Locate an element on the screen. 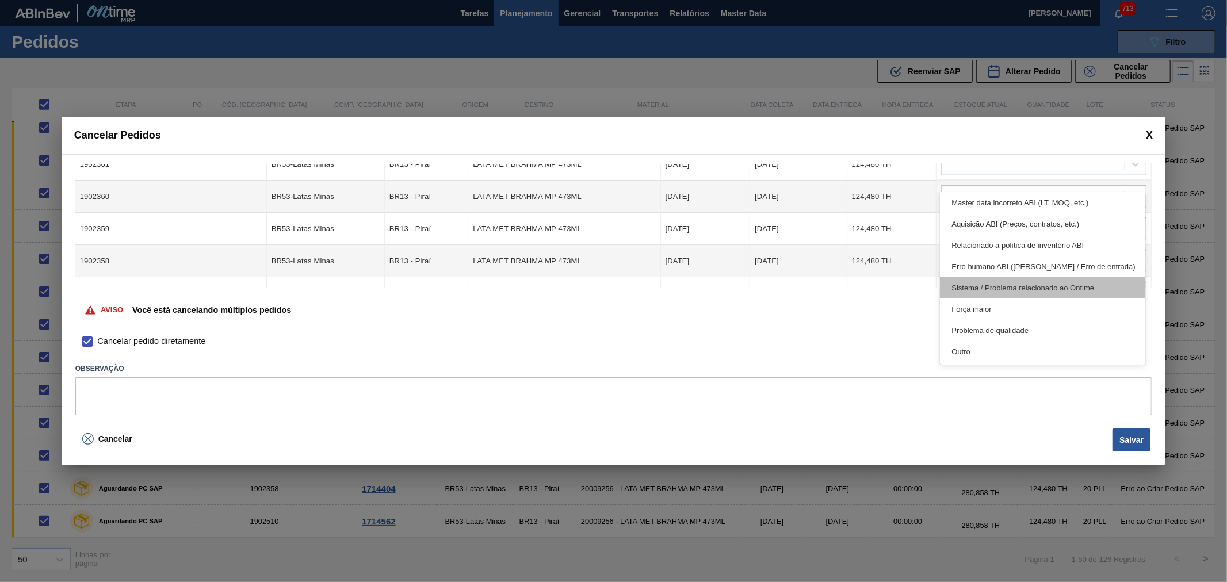  div: Aquisição ABI (Preços, contratos, etc.) is located at coordinates (1043, 224).